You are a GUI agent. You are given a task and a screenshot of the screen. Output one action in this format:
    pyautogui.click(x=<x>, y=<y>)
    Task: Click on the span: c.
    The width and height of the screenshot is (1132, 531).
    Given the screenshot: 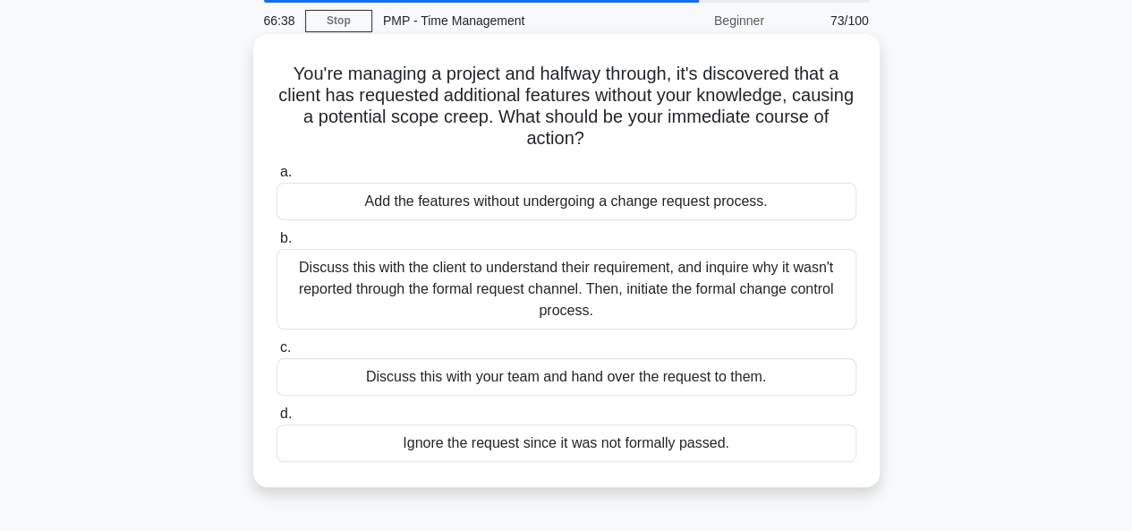 What is the action you would take?
    pyautogui.click(x=286, y=346)
    